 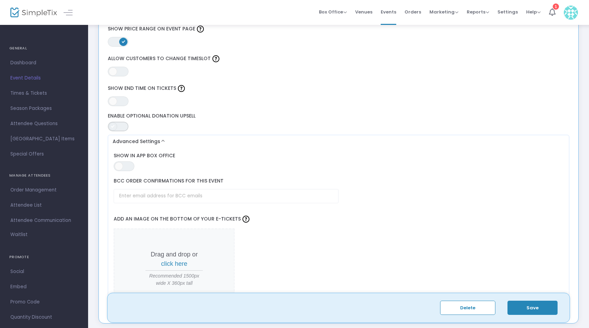 What do you see at coordinates (338, 181) in the screenshot?
I see `label: BCC order confirmations for this event` at bounding box center [338, 181].